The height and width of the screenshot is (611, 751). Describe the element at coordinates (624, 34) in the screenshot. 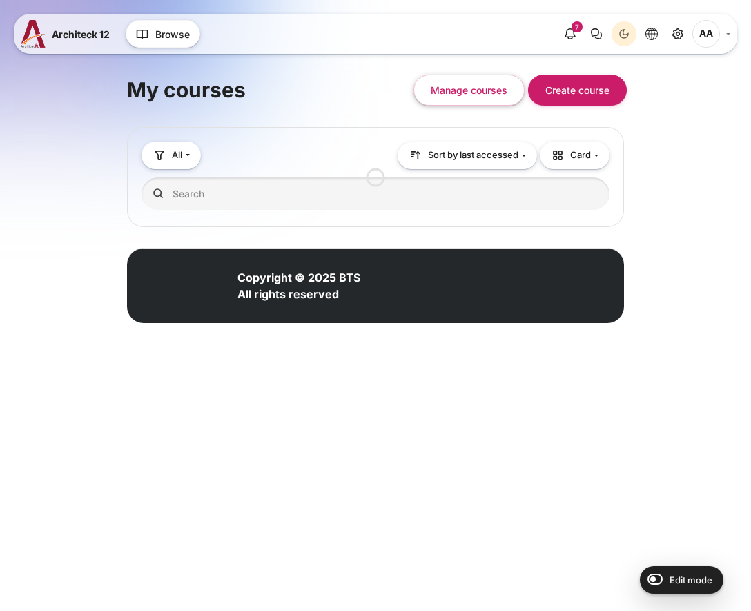

I see `div: Dark Mode` at that location.